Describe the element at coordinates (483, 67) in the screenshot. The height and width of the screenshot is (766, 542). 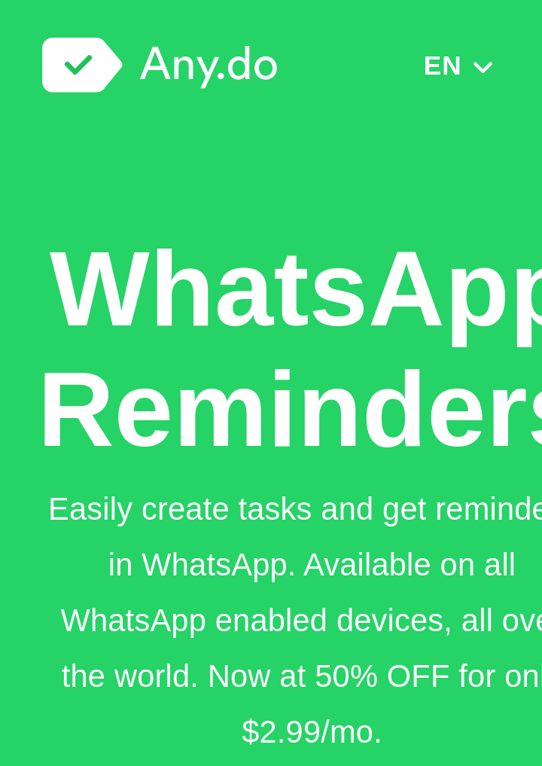
I see `img: down` at that location.